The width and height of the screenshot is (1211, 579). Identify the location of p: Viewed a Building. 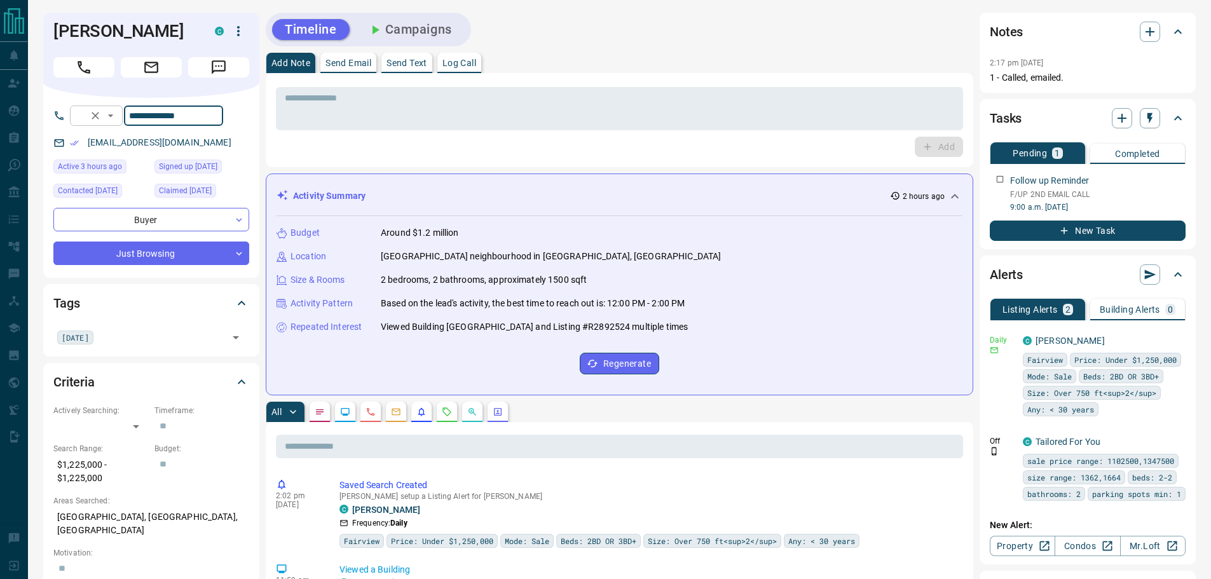
(648, 569).